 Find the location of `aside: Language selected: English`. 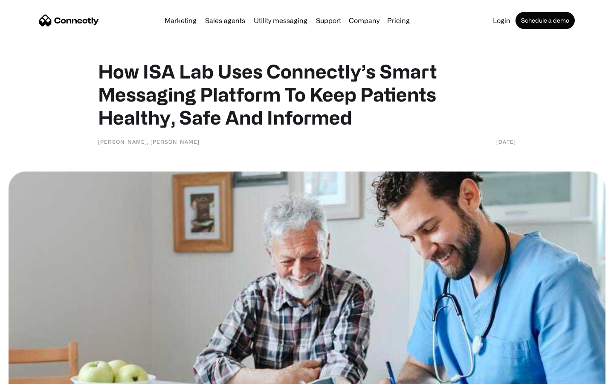

aside: Language selected: English is located at coordinates (30, 375).